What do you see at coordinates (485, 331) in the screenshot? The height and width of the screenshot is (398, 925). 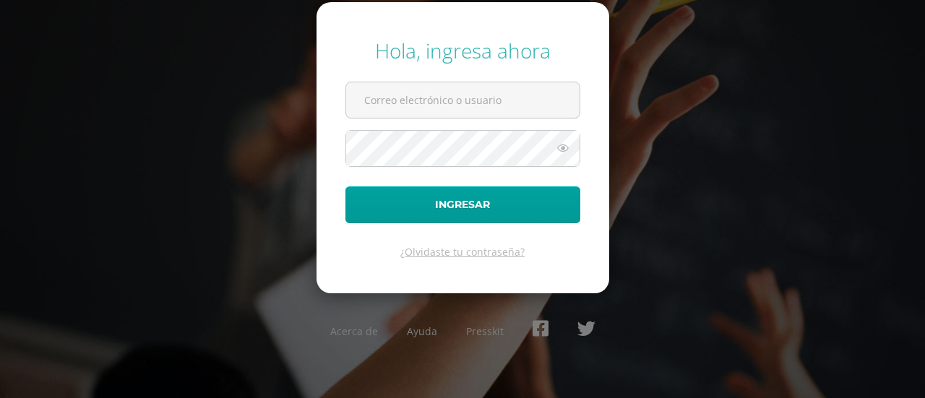 I see `a: Presskit` at bounding box center [485, 331].